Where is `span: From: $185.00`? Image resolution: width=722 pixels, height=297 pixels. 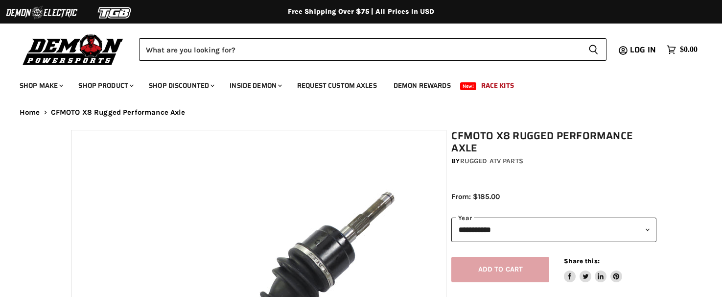
span: From: $185.00 is located at coordinates (476, 196).